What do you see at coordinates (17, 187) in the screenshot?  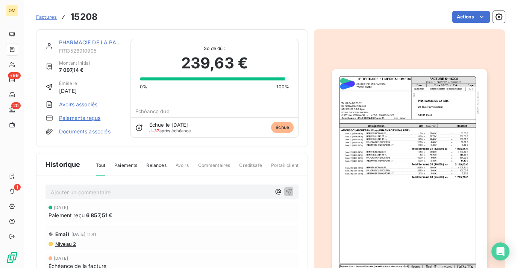 I see `span: 1` at bounding box center [17, 187].